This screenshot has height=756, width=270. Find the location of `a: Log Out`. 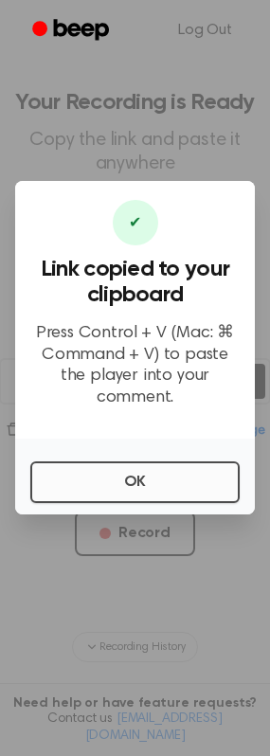

a: Log Out is located at coordinates (205, 30).